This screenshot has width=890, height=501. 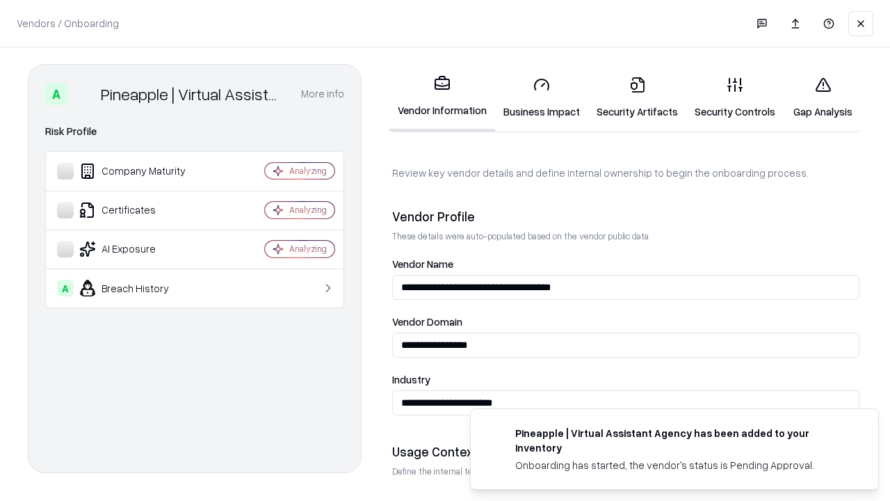 What do you see at coordinates (823, 97) in the screenshot?
I see `a: Gap Analysis` at bounding box center [823, 97].